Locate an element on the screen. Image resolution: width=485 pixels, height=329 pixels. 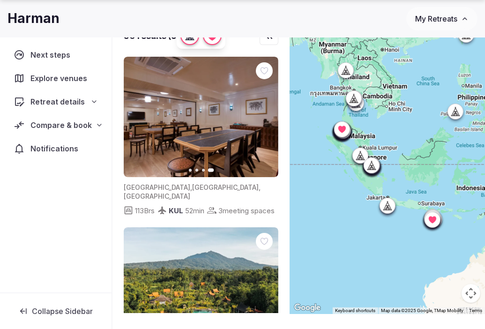
span: Next steps is located at coordinates (52, 55).